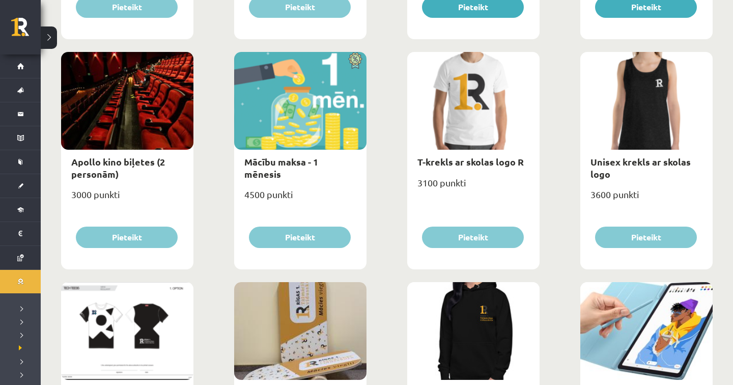 Image resolution: width=733 pixels, height=385 pixels. What do you see at coordinates (471, 161) in the screenshot?
I see `a: T-krekls ar skolas logo R` at bounding box center [471, 161].